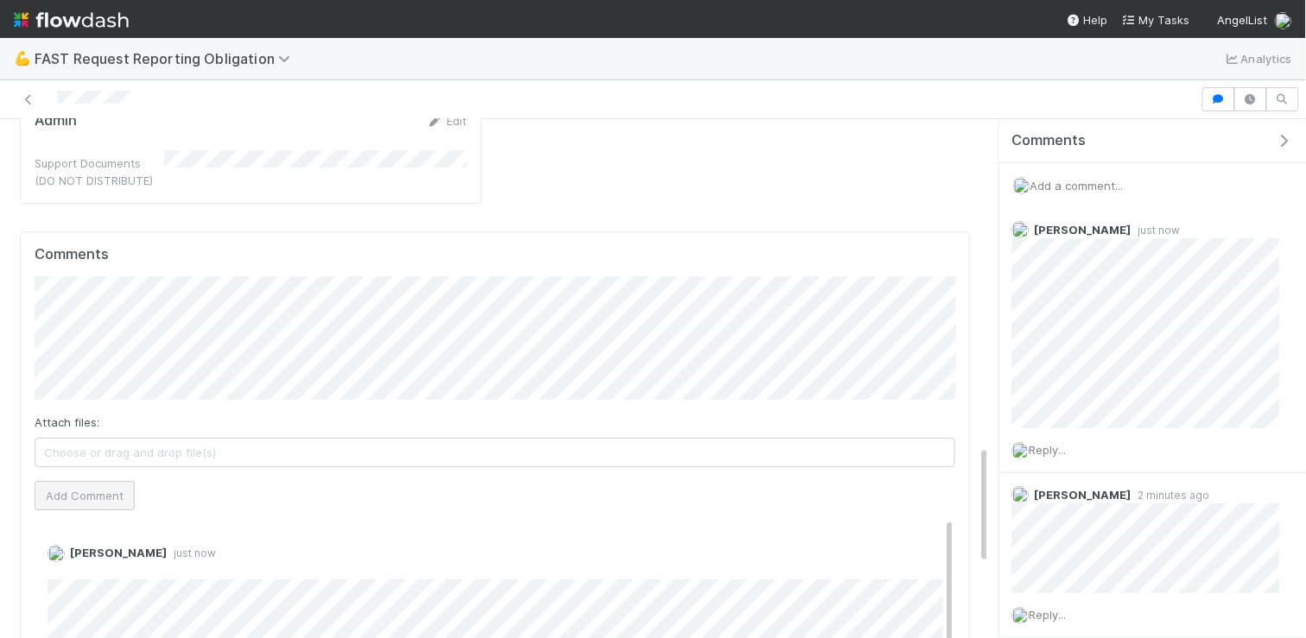 This screenshot has height=638, width=1306. Describe the element at coordinates (1171, 495) in the screenshot. I see `span: 2 minutes ago` at that location.